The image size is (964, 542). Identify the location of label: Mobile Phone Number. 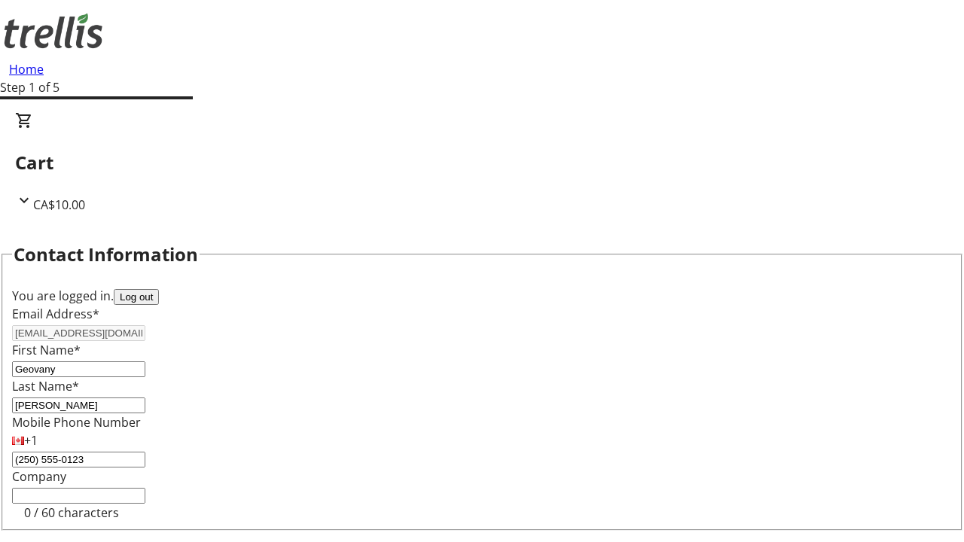
(76, 422).